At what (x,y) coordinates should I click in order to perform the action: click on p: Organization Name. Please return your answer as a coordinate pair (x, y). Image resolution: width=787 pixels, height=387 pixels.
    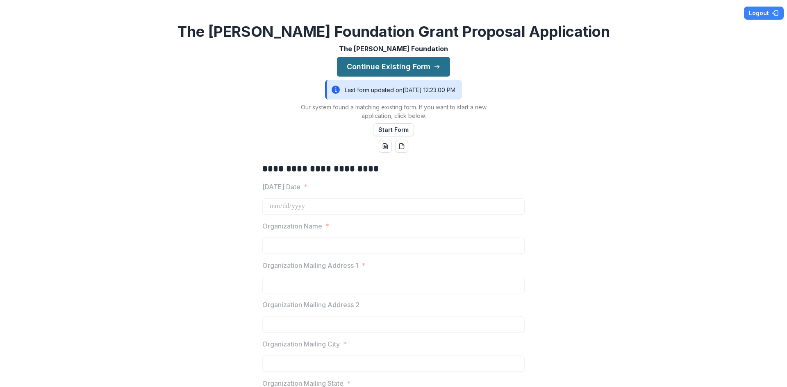
    Looking at the image, I should click on (292, 226).